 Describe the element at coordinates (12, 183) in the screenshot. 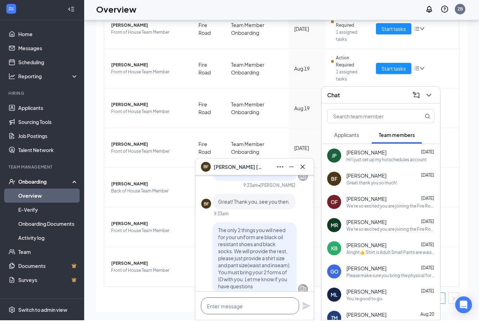

I see `svg: UserCheck` at that location.